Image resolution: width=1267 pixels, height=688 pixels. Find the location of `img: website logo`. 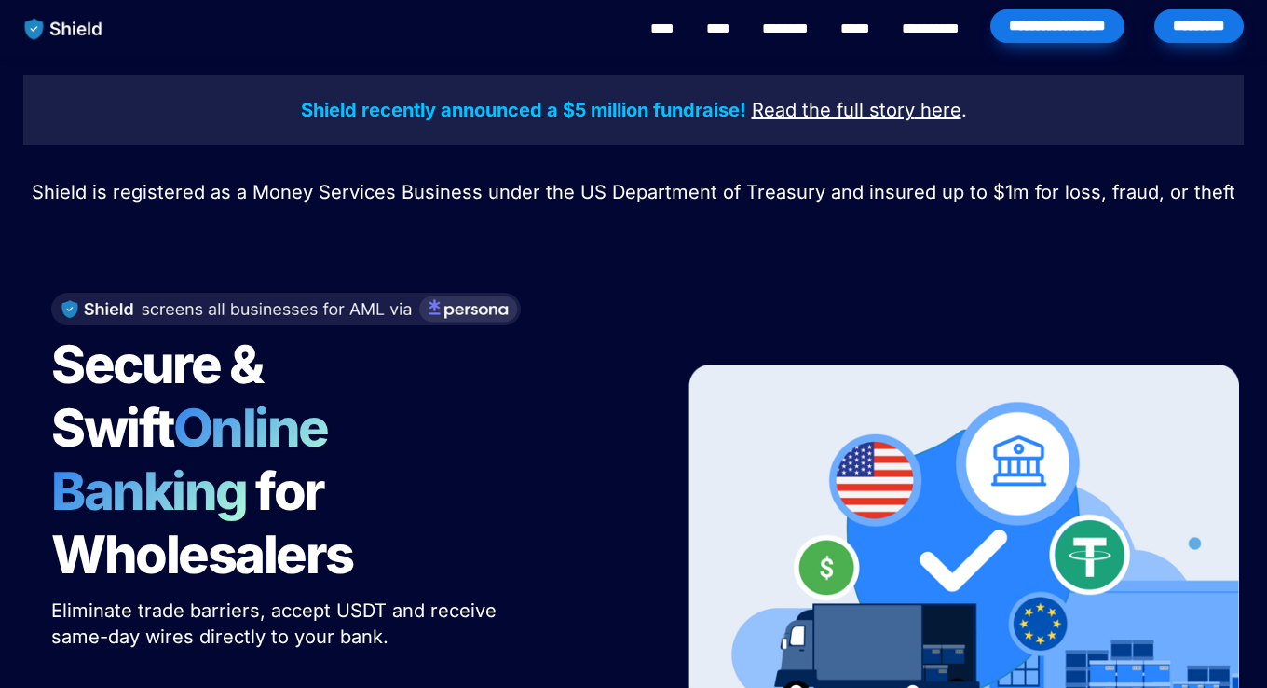

img: website logo is located at coordinates (63, 29).